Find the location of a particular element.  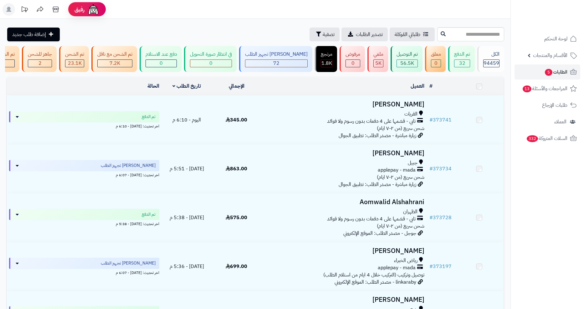

div: 1807 is located at coordinates (326, 63).